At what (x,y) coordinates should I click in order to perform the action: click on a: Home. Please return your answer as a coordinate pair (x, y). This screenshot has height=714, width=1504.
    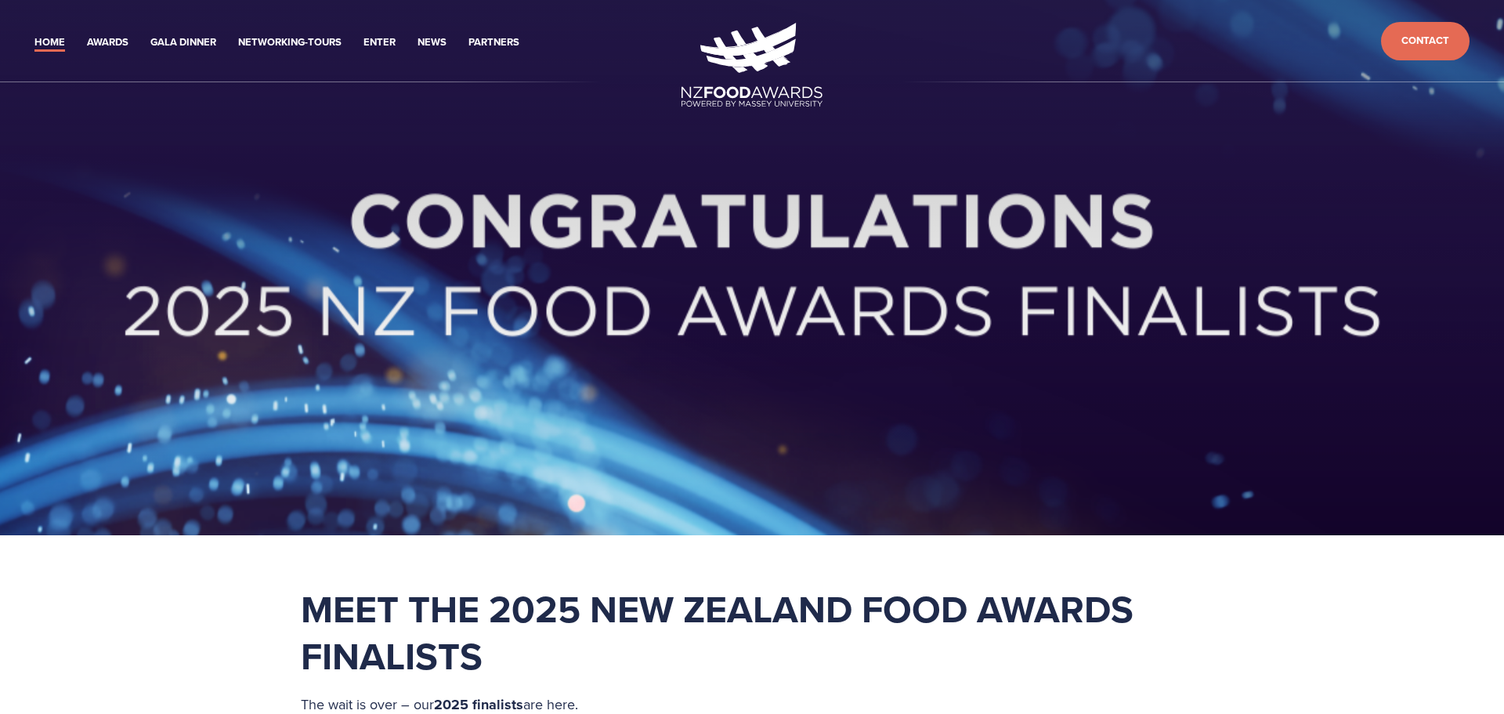
    Looking at the image, I should click on (49, 42).